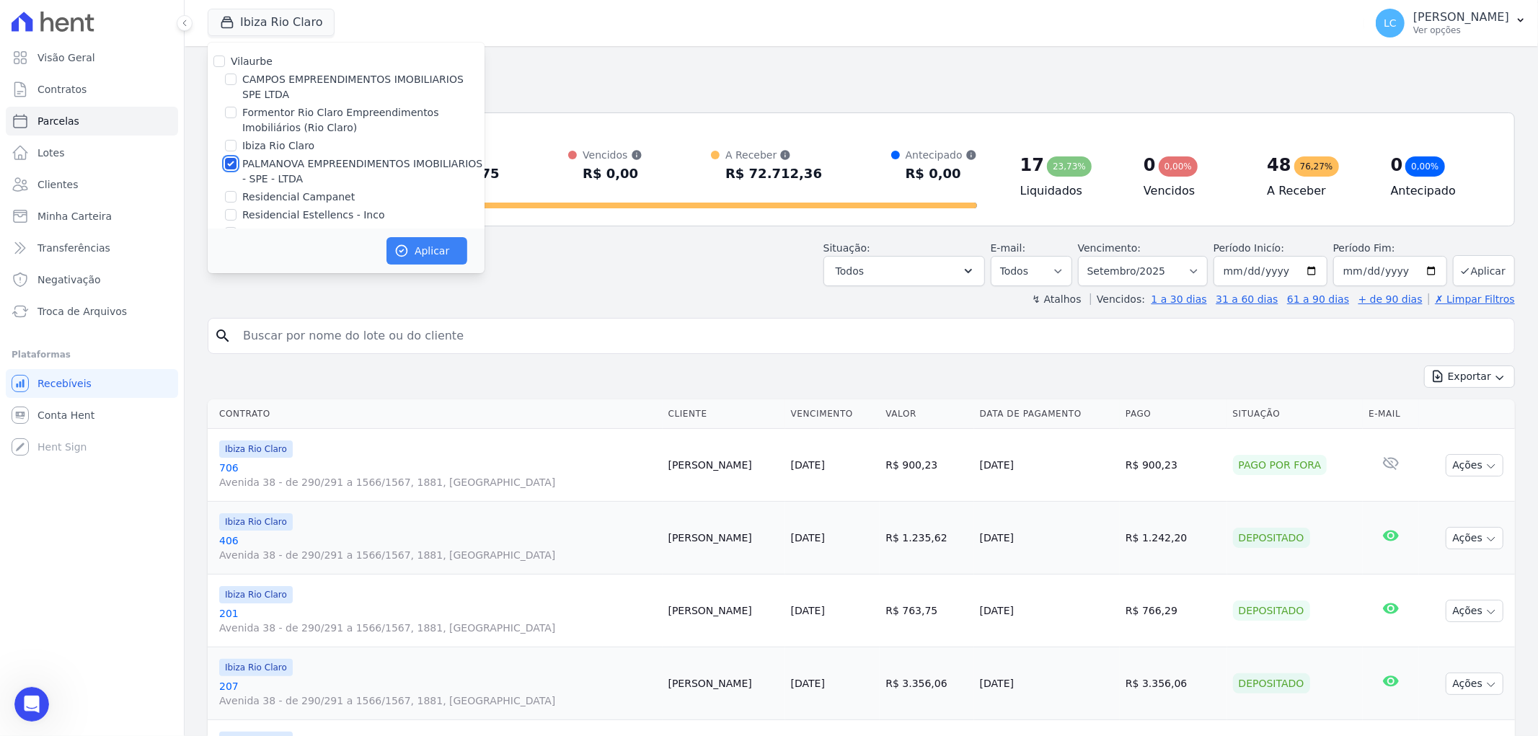 This screenshot has height=736, width=1538. Describe the element at coordinates (28, 478) in the screenshot. I see `button: Selecionador de Emoji` at that location.